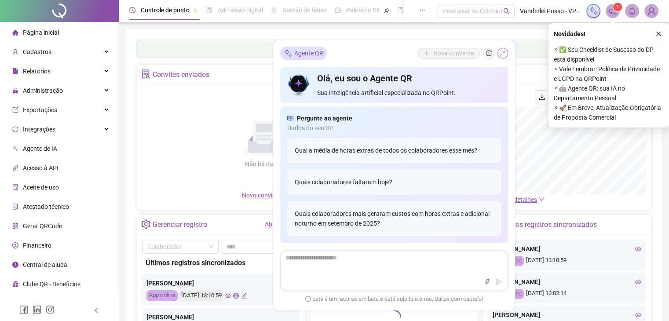 Image resolution: width=669 pixels, height=321 pixels. What do you see at coordinates (43, 91) in the screenshot?
I see `span: Administração` at bounding box center [43, 91].